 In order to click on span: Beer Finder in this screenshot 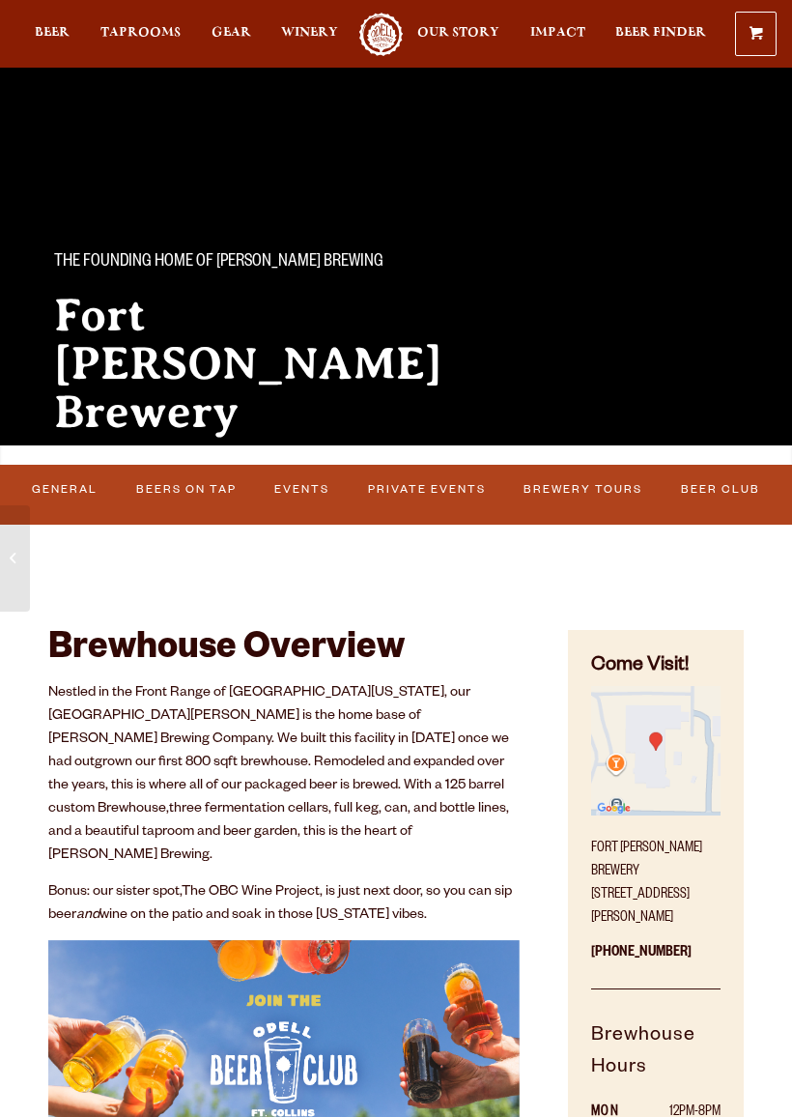, I will do `click(661, 33)`.